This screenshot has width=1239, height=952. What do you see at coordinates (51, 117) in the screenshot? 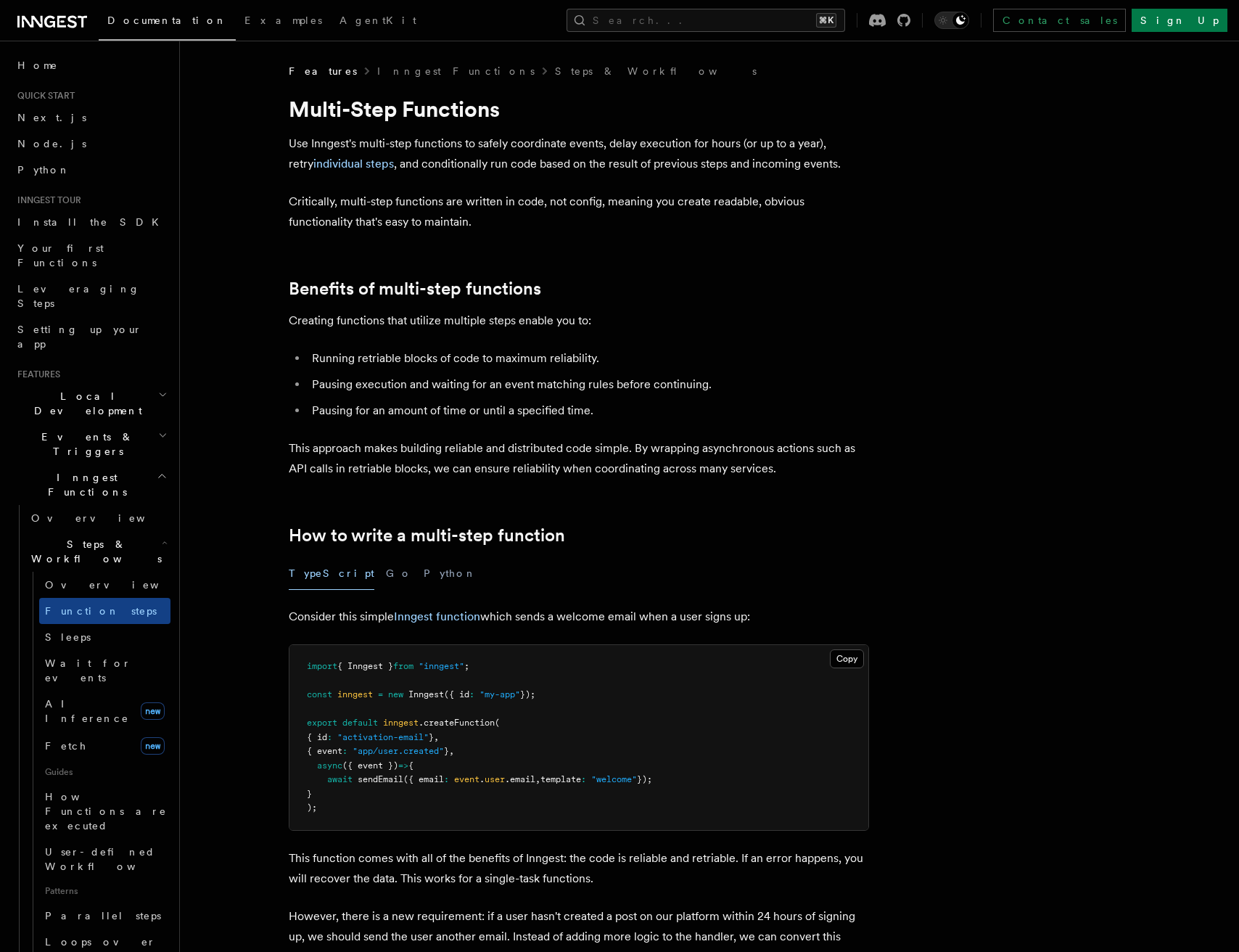
I see `span: Next.js` at bounding box center [51, 117].